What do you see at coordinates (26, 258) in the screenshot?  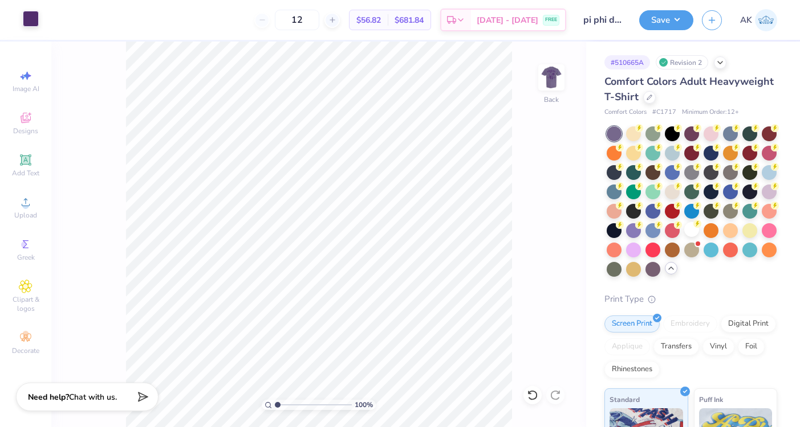 I see `span: Greek` at bounding box center [26, 258].